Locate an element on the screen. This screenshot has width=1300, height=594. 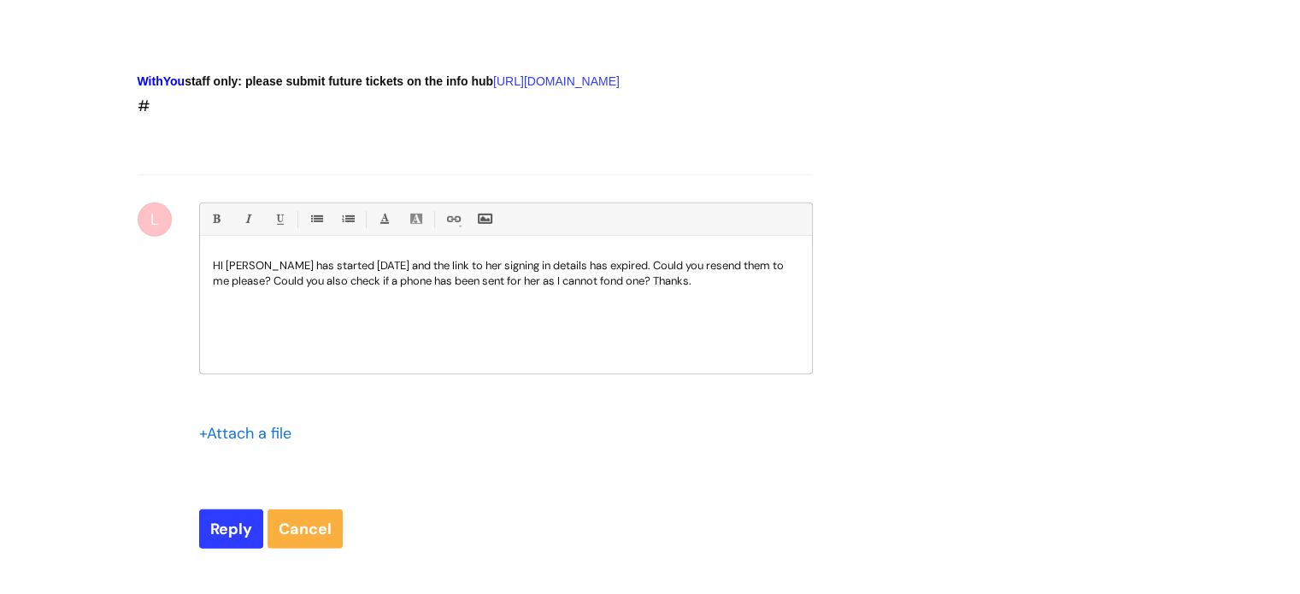
a: Underline(Ctrl-U) is located at coordinates (279, 219).